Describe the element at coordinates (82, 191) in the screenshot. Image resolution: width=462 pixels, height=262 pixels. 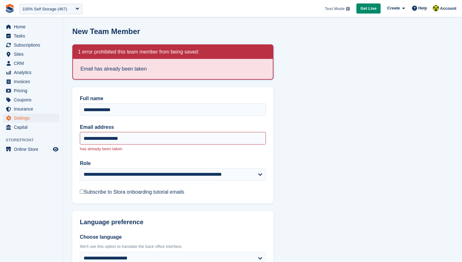
I see `input: Subscribe to Stora onboarding tutorial emails` at that location.